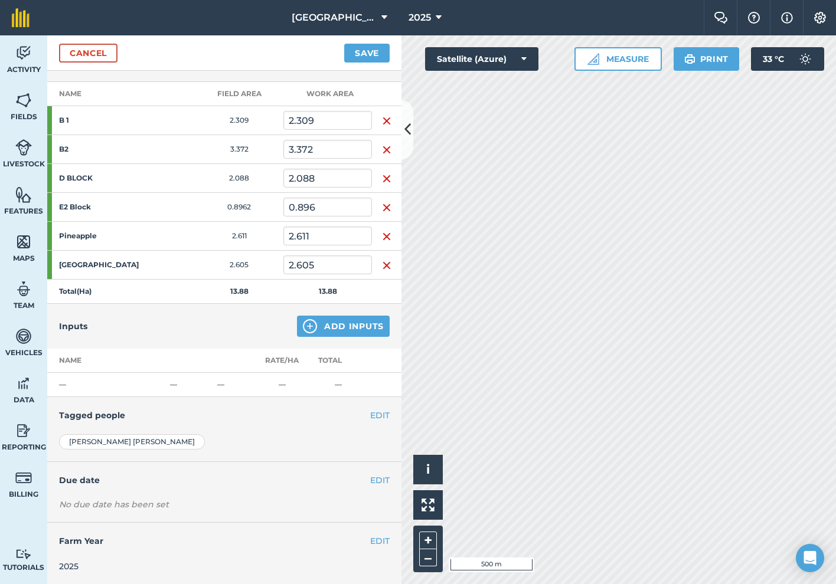 The width and height of the screenshot is (836, 584). Describe the element at coordinates (73, 326) in the screenshot. I see `h4: Inputs` at that location.